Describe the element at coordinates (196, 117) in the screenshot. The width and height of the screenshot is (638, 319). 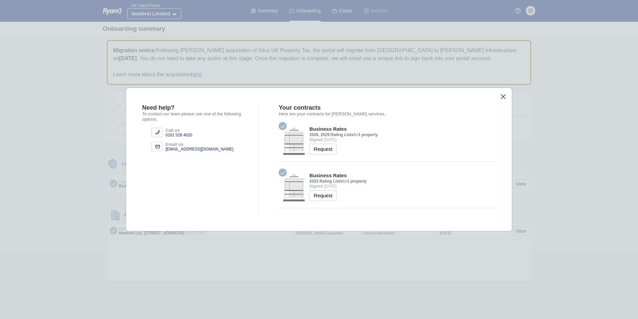
I see `p: To contact our team please use one of the following options:` at that location.